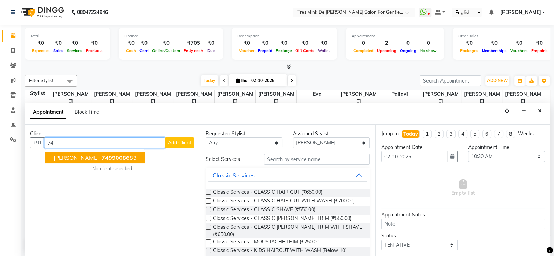 The image size is (554, 256). What do you see at coordinates (419, 236) in the screenshot?
I see `div: Status` at bounding box center [419, 236].